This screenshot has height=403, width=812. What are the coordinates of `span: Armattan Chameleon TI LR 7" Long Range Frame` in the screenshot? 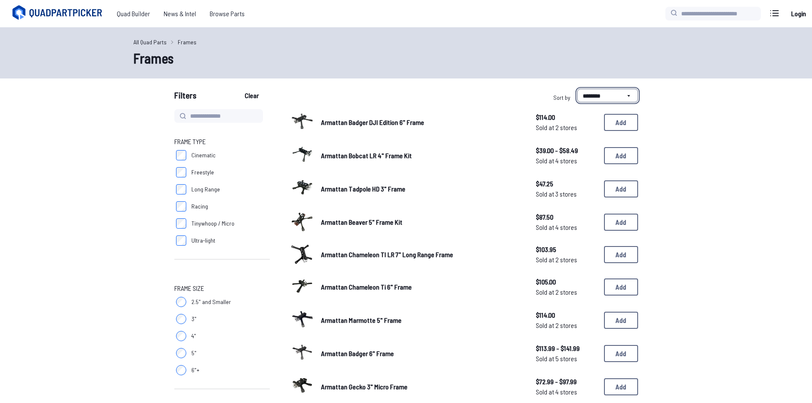 It's located at (387, 254).